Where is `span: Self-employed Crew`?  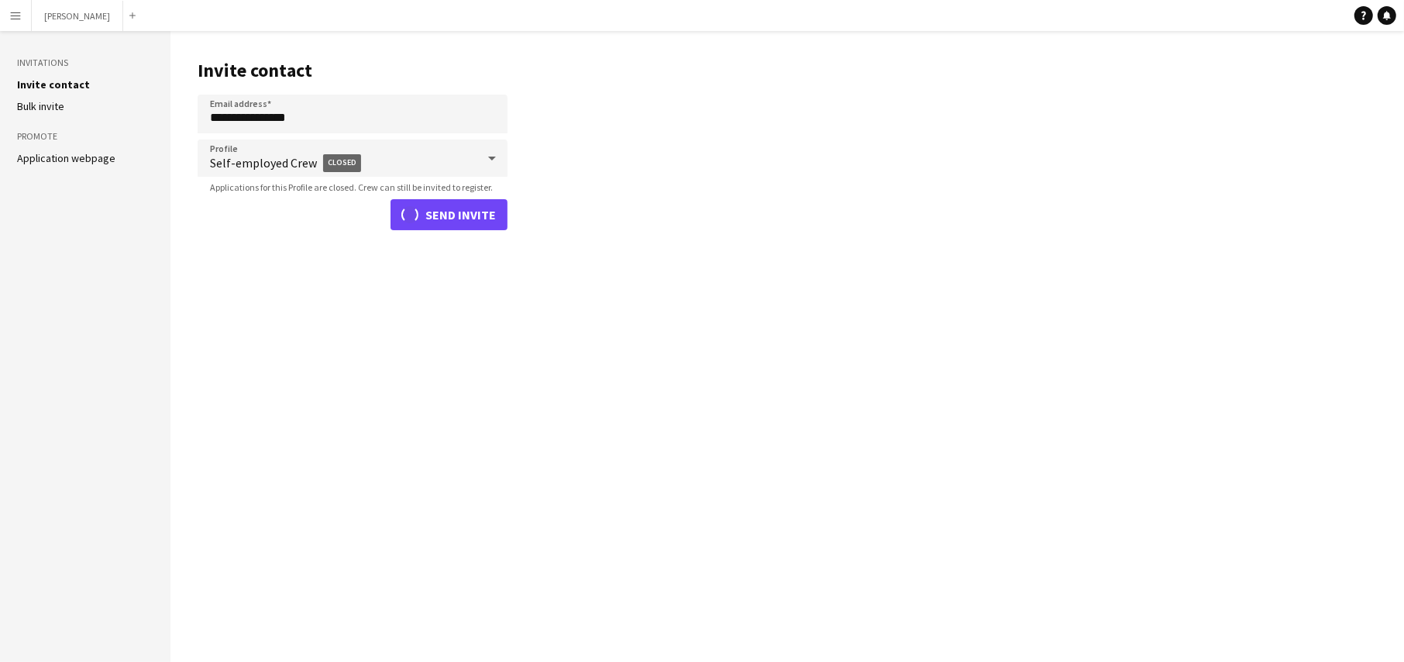
span: Self-employed Crew is located at coordinates (343, 163).